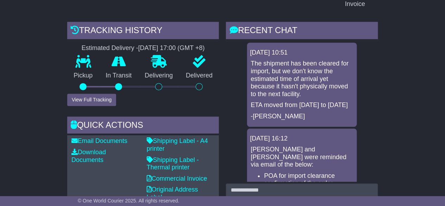 Image resolution: width=445 pixels, height=206 pixels. What do you see at coordinates (173, 164) in the screenshot?
I see `a: Shipping Label - Thermal printer` at bounding box center [173, 164].